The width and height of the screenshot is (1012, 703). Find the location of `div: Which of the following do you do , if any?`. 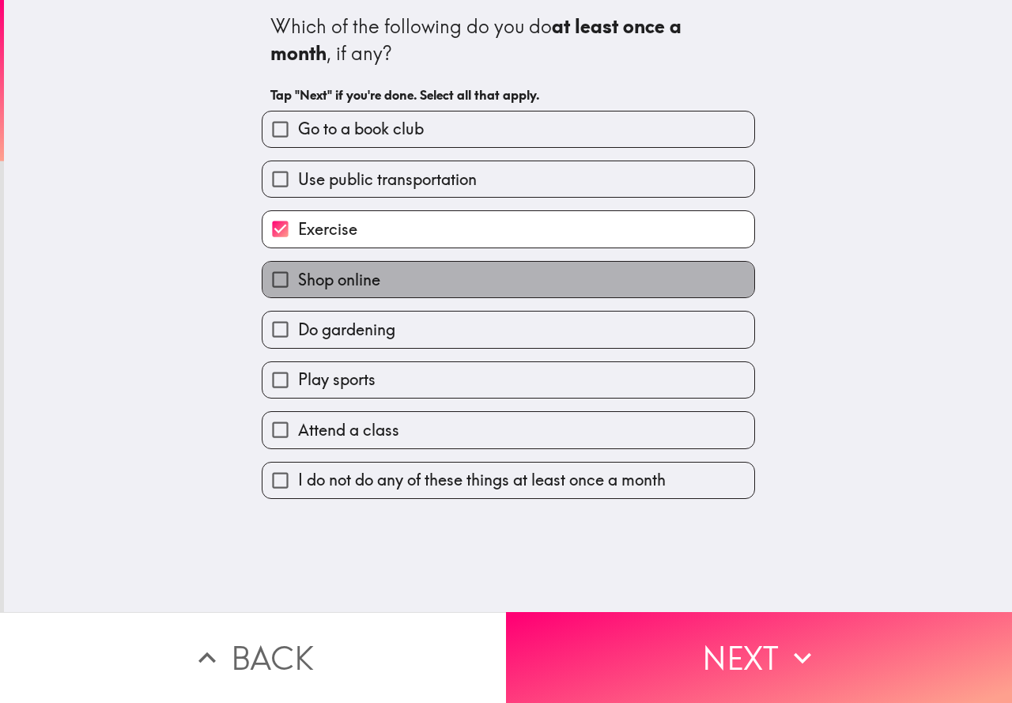

div: Which of the following do you do , if any? is located at coordinates (508, 40).